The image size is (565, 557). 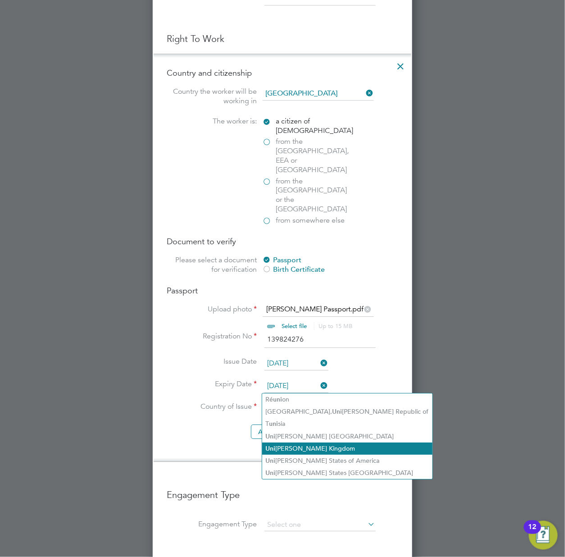 What do you see at coordinates (212, 524) in the screenshot?
I see `label: Engagement Type` at bounding box center [212, 524].